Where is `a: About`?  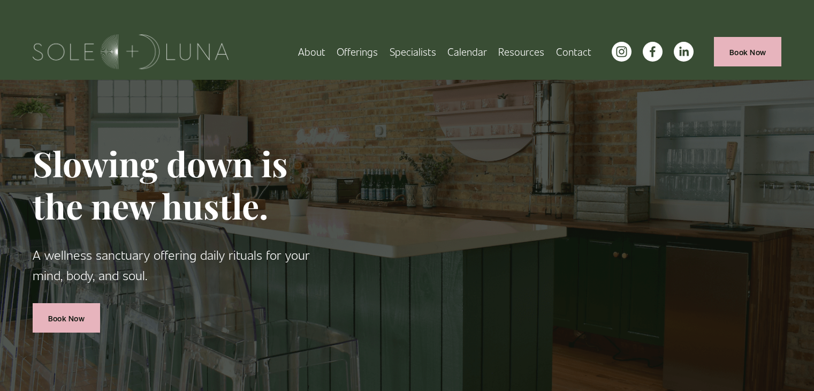
a: About is located at coordinates (312, 51).